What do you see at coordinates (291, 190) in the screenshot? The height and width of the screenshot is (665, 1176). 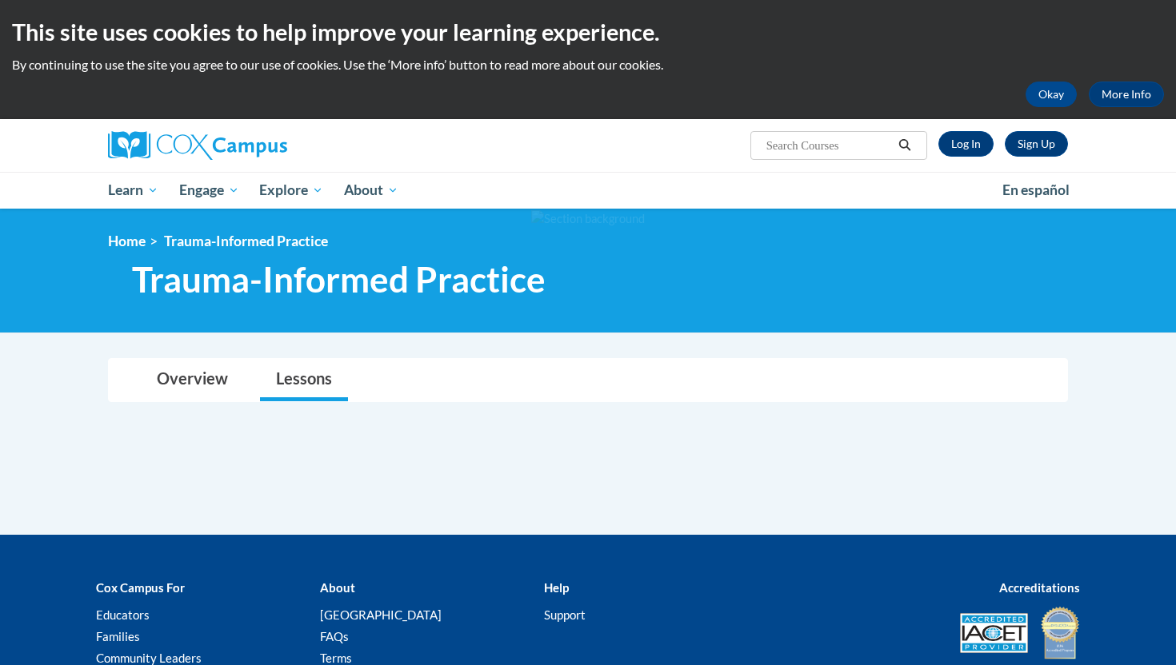 I see `span: Explore` at bounding box center [291, 190].